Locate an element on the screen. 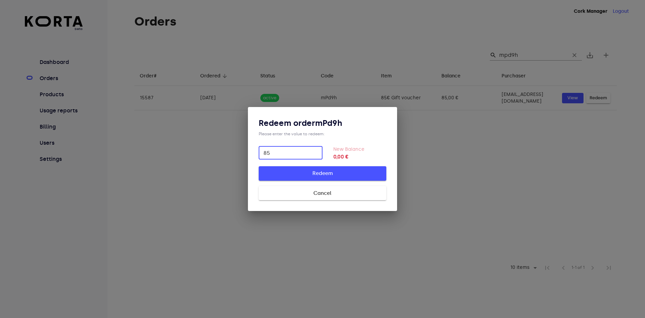  button: Cancel is located at coordinates (323, 193).